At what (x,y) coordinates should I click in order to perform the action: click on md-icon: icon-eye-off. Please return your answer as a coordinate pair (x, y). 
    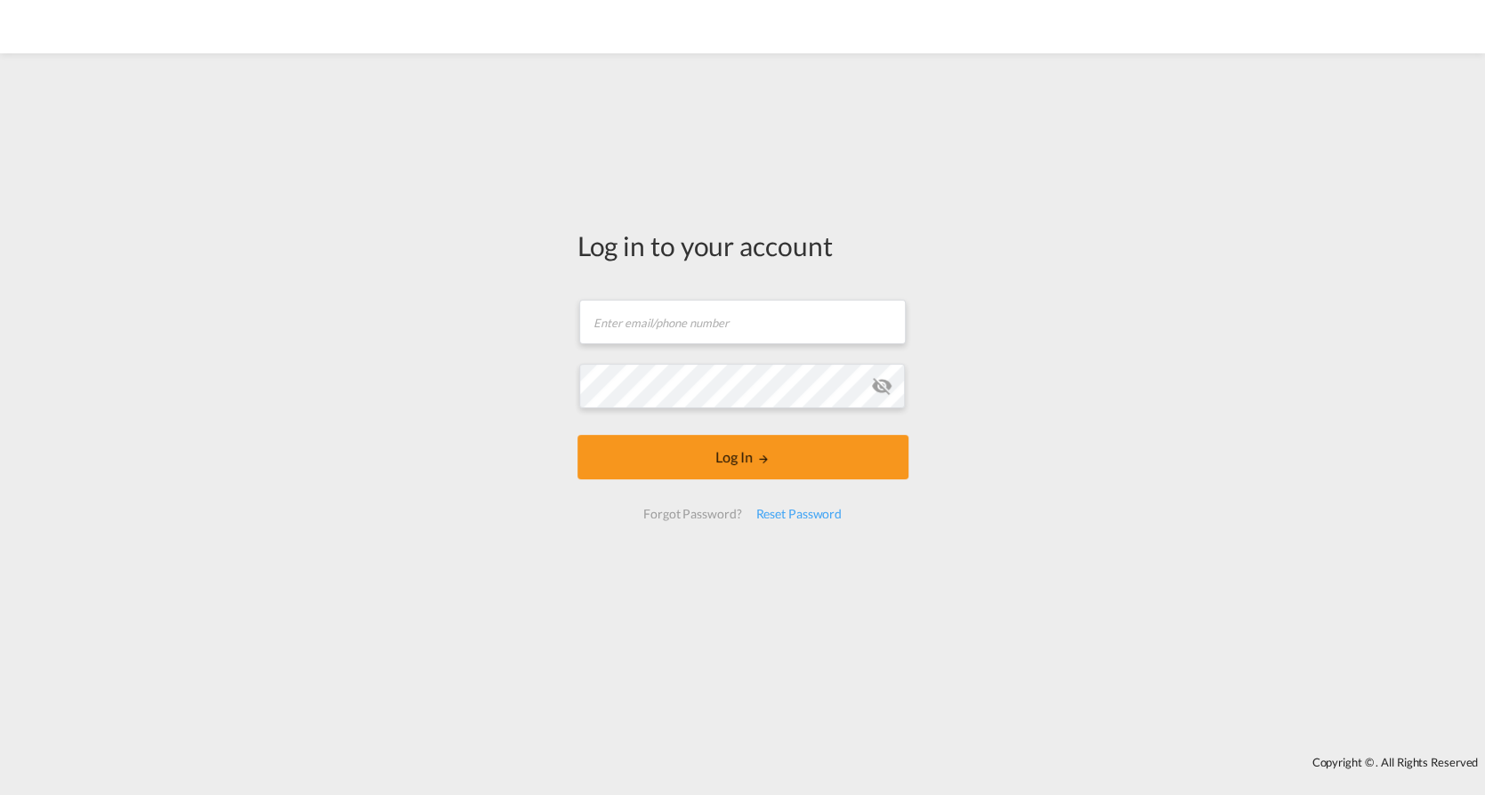
    Looking at the image, I should click on (882, 386).